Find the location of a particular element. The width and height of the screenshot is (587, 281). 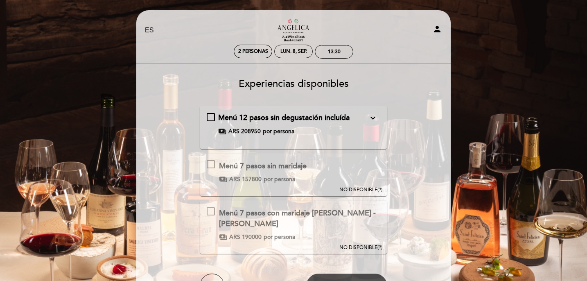

div: Menú 7 pasos sin maridaje is located at coordinates (263, 166).